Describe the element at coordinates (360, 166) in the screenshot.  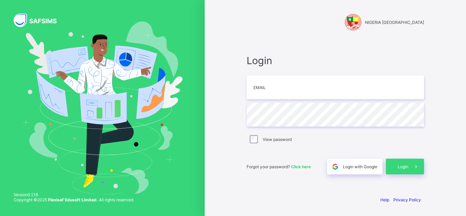
I see `span: Login with Google` at that location.